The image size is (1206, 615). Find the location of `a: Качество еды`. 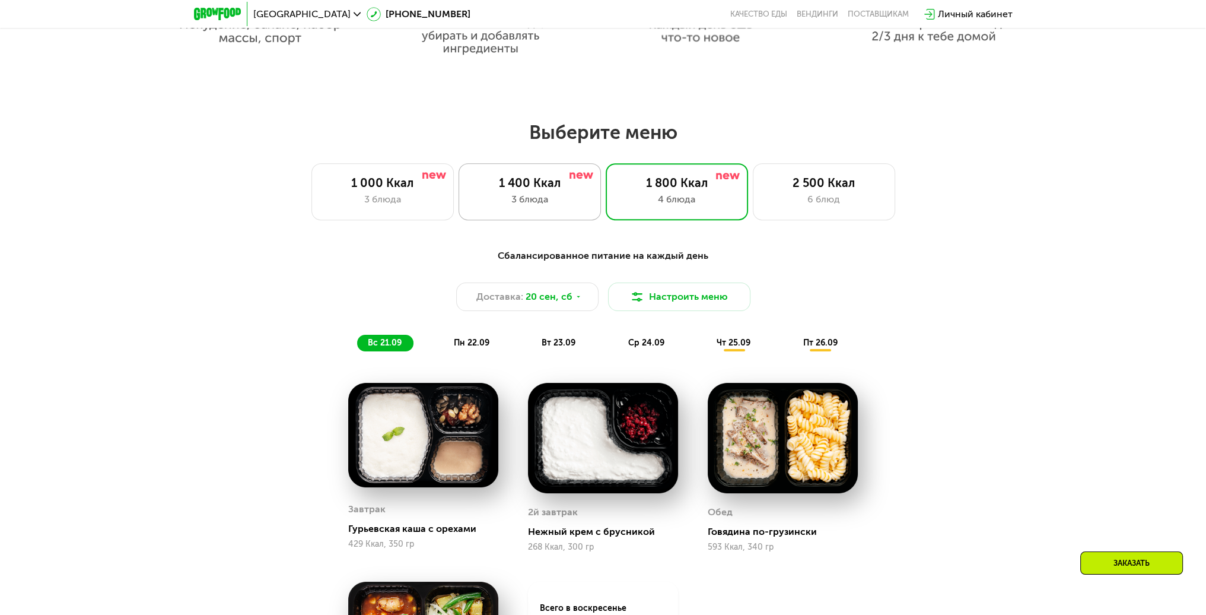

a: Качество еды is located at coordinates (759, 14).